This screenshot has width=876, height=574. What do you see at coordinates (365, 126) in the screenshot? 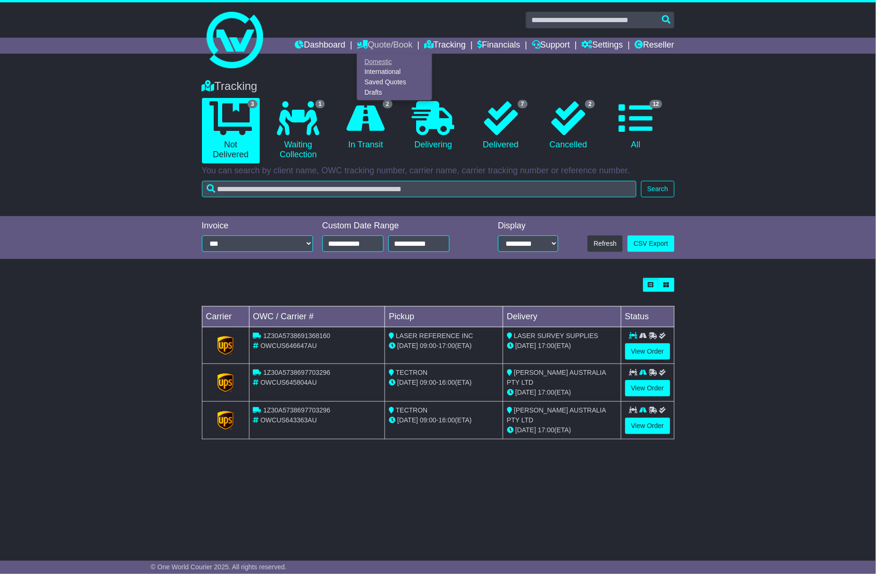
I see `a: 2 In Transit` at bounding box center [365, 126].